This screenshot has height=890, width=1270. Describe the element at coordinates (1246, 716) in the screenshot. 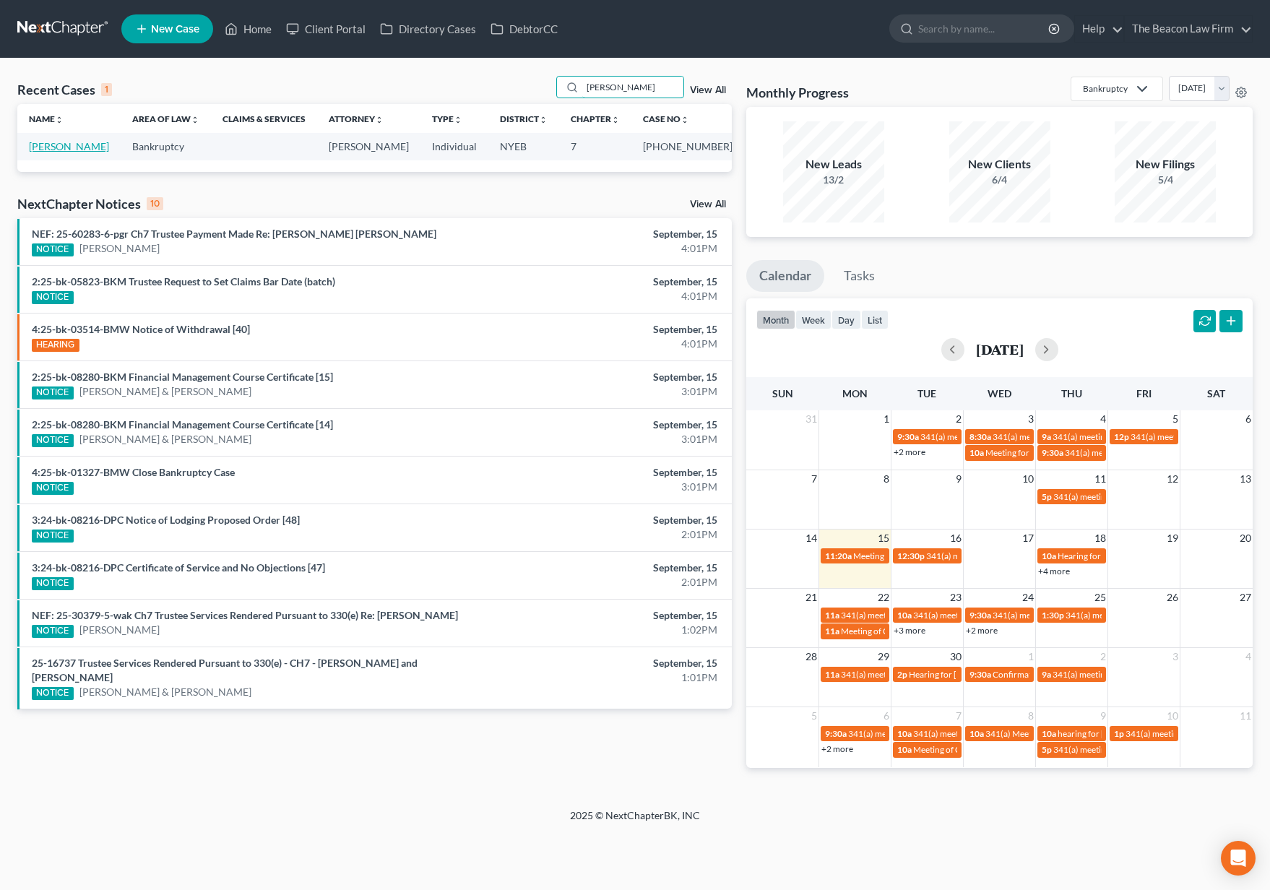

I see `span: 11` at that location.